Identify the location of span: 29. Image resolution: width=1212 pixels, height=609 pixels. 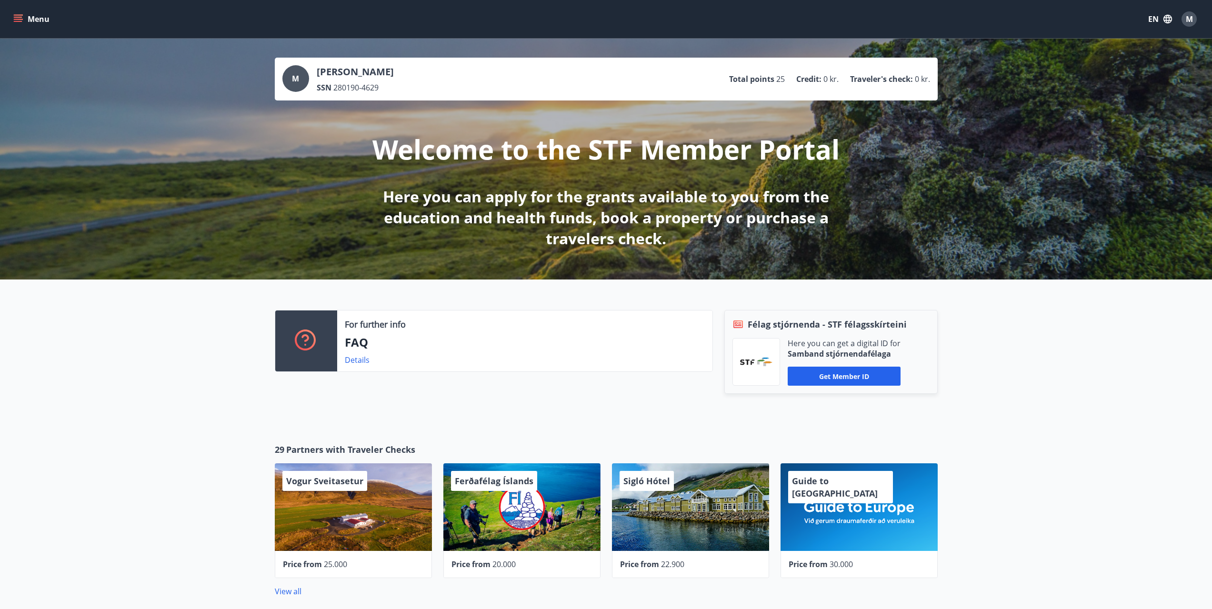
(280, 450).